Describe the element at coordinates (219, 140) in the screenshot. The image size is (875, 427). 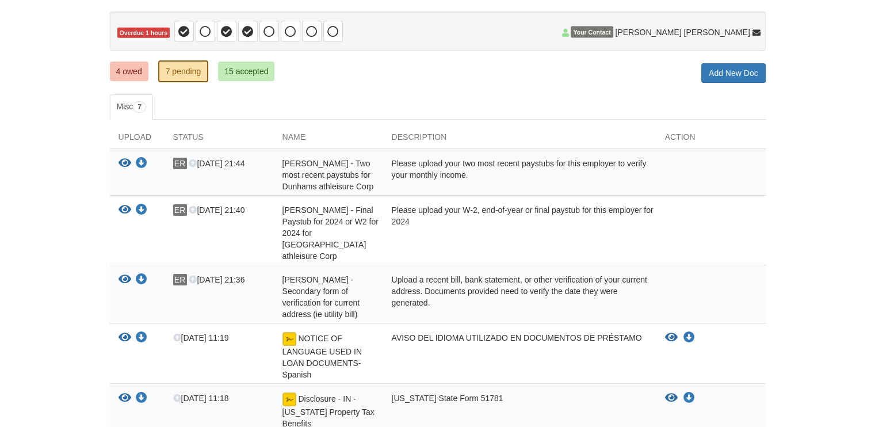
I see `div: Status` at that location.